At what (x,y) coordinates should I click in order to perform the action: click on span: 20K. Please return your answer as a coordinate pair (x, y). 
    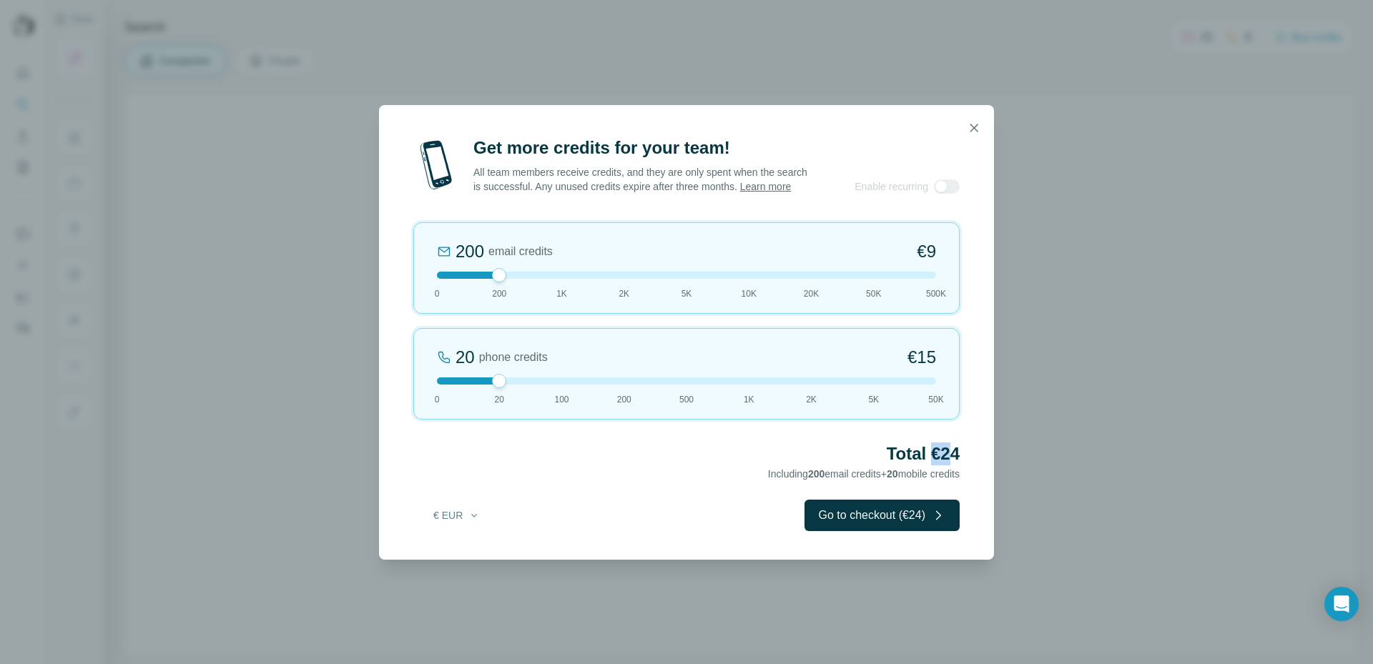
    Looking at the image, I should click on (811, 294).